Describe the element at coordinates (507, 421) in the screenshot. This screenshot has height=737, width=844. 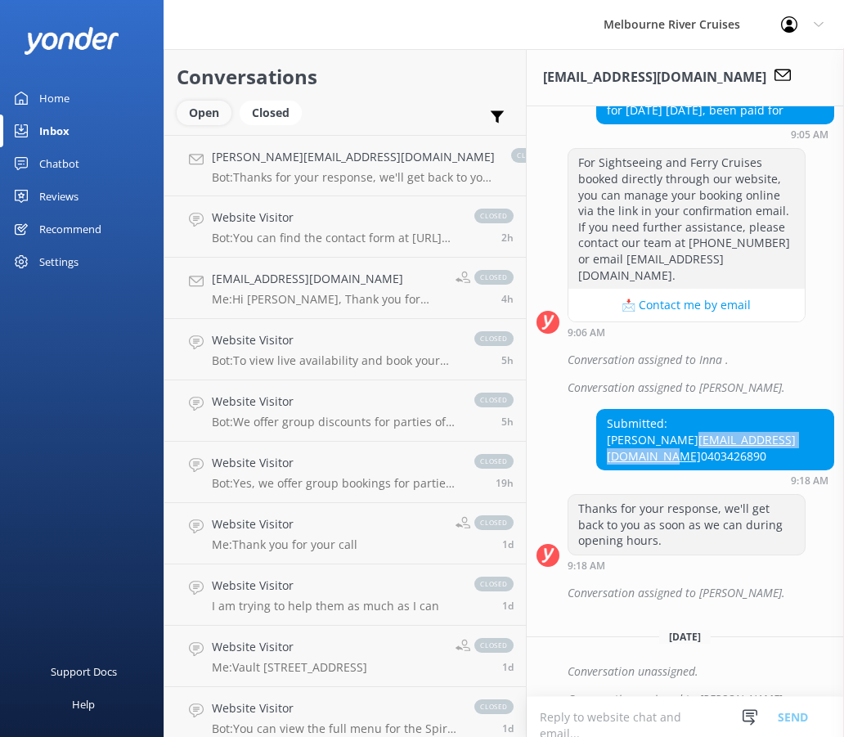
I see `span: 07:47am 14-Aug-2025 (UTC +10:00) Australia/Sydney` at that location.